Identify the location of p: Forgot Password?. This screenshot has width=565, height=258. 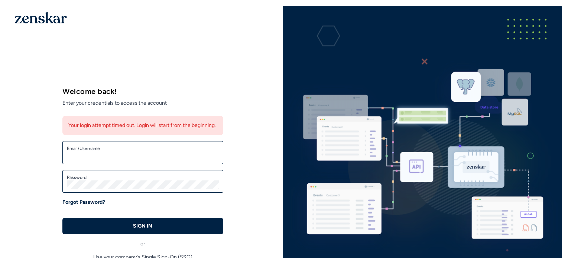
(84, 202).